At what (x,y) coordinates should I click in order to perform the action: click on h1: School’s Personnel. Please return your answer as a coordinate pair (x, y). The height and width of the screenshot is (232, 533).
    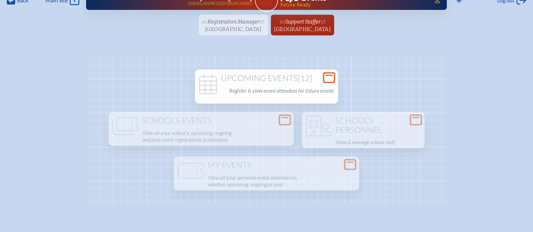
    Looking at the image, I should click on (363, 125).